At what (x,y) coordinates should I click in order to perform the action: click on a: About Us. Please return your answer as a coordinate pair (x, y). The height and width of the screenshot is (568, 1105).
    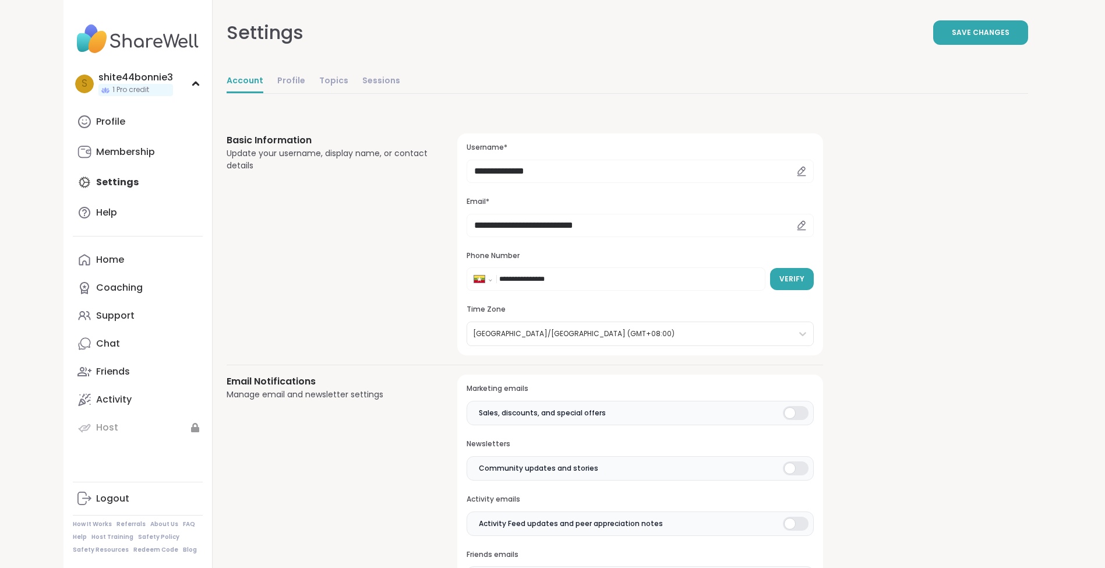
    Looking at the image, I should click on (164, 524).